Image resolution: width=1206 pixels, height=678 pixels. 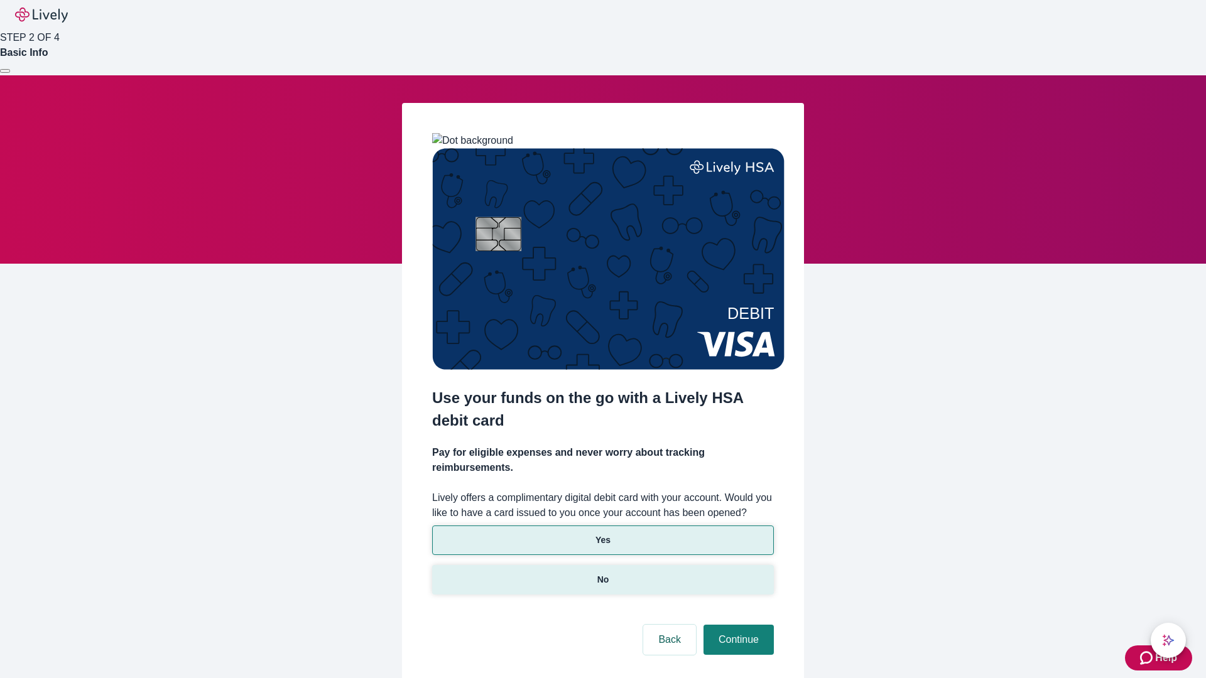 What do you see at coordinates (41, 15) in the screenshot?
I see `img: Lively` at bounding box center [41, 15].